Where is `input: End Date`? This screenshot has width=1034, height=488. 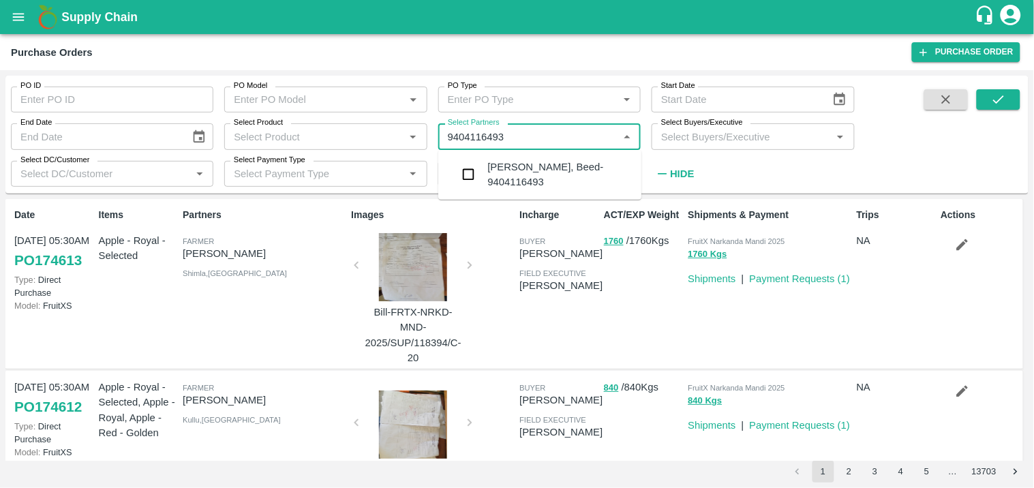
input: End Date is located at coordinates (95, 136).